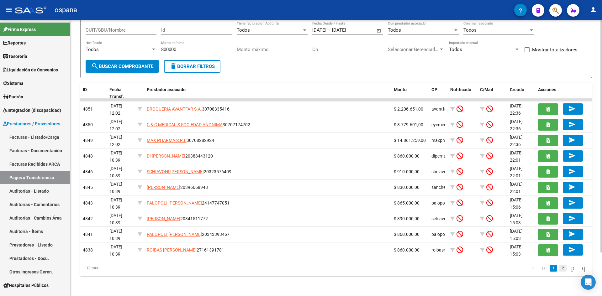 Image resolution: width=602 pixels, height=296 pixels. Describe the element at coordinates (564, 93) in the screenshot. I see `datatable-header-cell: Acciones` at that location.